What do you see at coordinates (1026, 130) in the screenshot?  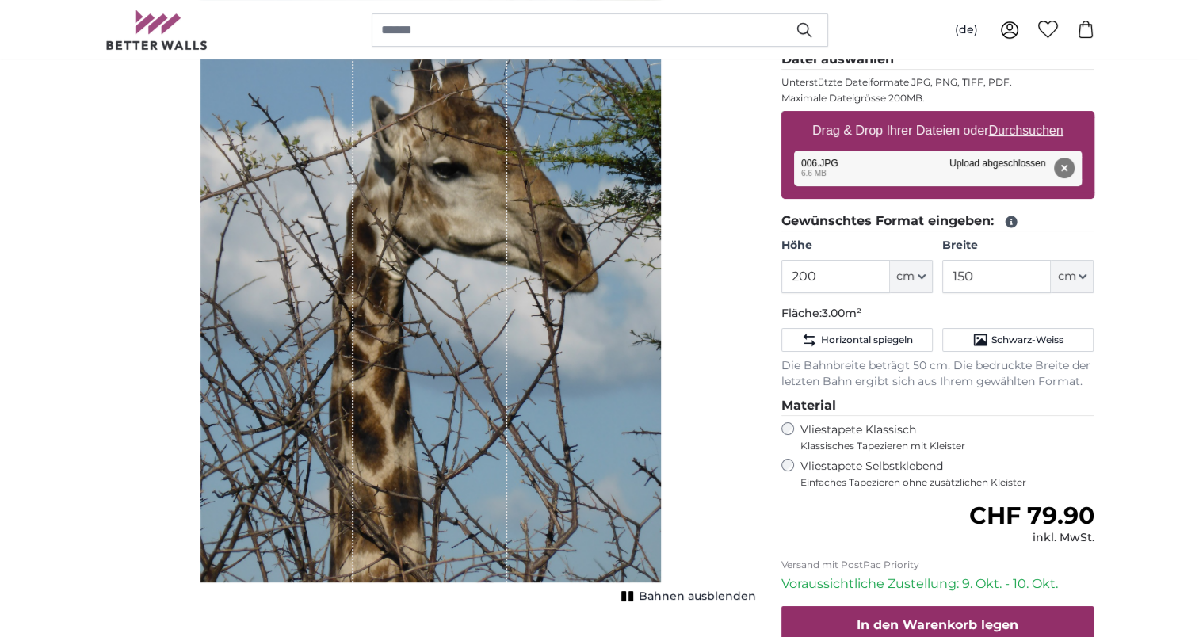 I see `u: Durchsuchen` at bounding box center [1026, 130].